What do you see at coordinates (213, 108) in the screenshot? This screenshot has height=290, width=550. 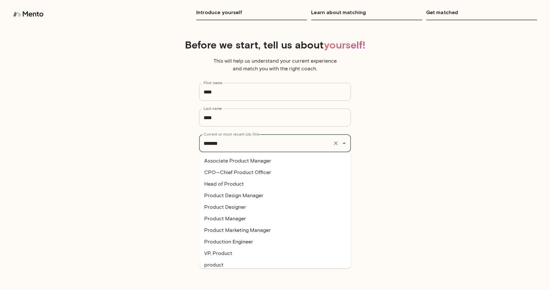 I see `label: Last name` at bounding box center [213, 108].